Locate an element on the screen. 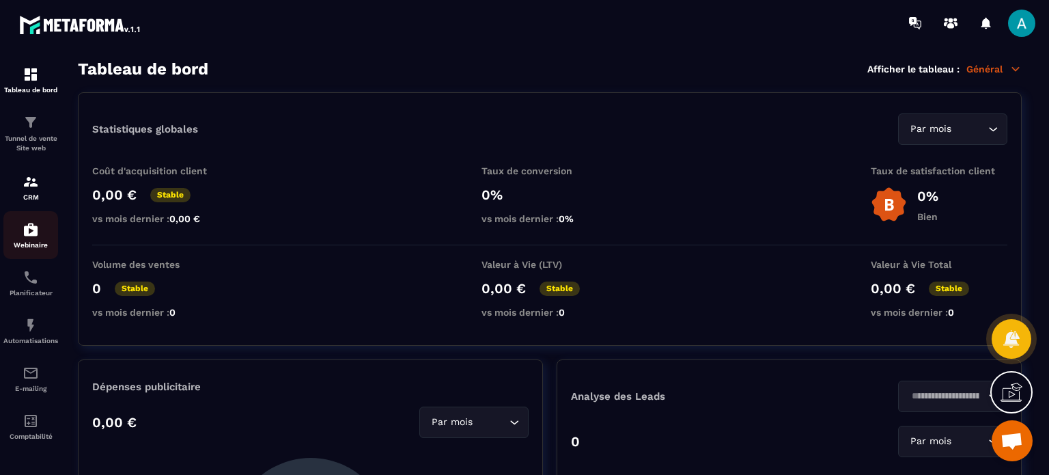 Image resolution: width=1049 pixels, height=475 pixels. a: formationformationCRM is located at coordinates (31, 187).